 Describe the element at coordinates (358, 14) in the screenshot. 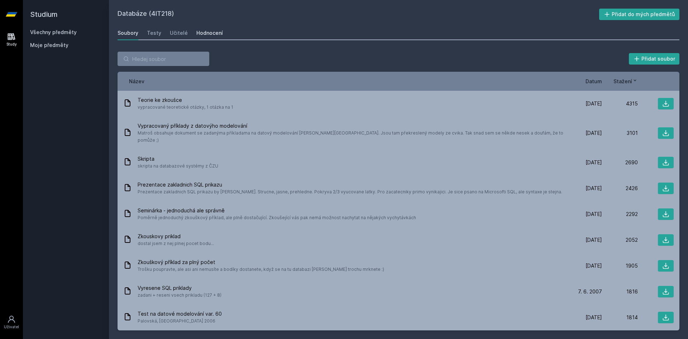

I see `h2: Databáze (4IT218)` at that location.